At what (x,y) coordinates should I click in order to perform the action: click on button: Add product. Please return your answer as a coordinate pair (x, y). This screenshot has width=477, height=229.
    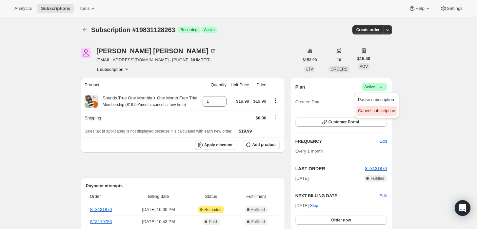
    Looking at the image, I should click on (261, 145).